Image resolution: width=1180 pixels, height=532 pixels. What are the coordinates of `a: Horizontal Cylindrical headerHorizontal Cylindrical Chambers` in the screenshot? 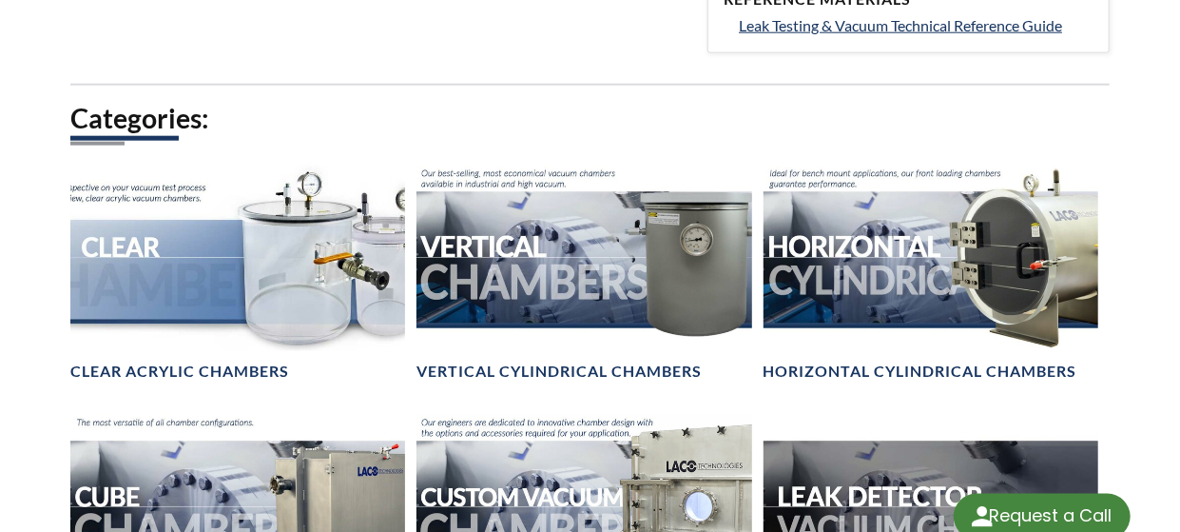 It's located at (931, 273).